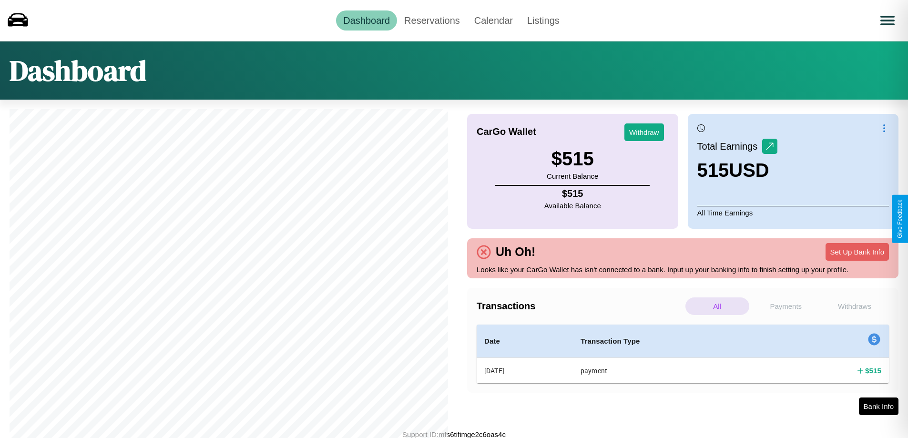 This screenshot has height=438, width=908. I want to click on p: Payments, so click(786, 306).